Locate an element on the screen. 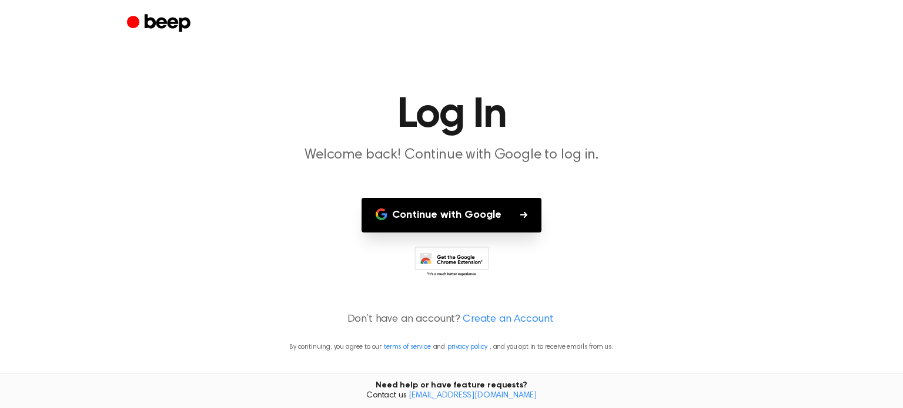 The height and width of the screenshot is (408, 903). span: Contact us is located at coordinates (451, 397).